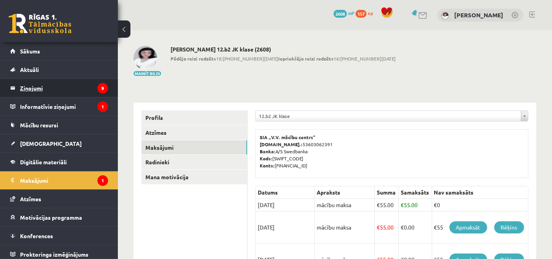  Describe the element at coordinates (366, 13) in the screenshot. I see `a: 157 xp` at that location.